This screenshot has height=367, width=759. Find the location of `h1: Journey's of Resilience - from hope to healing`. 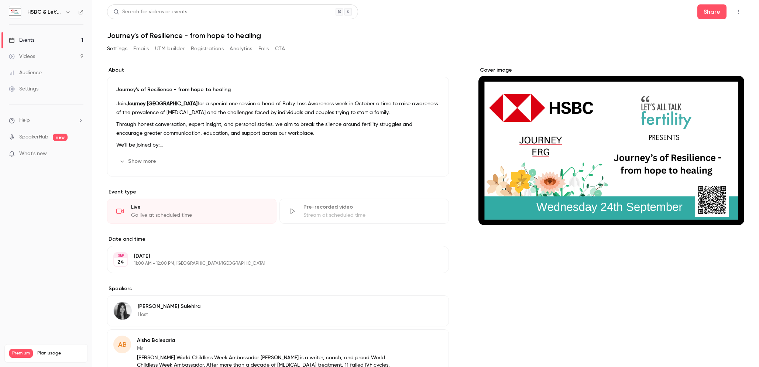

h1: Journey's of Resilience - from hope to healing is located at coordinates (425, 35).